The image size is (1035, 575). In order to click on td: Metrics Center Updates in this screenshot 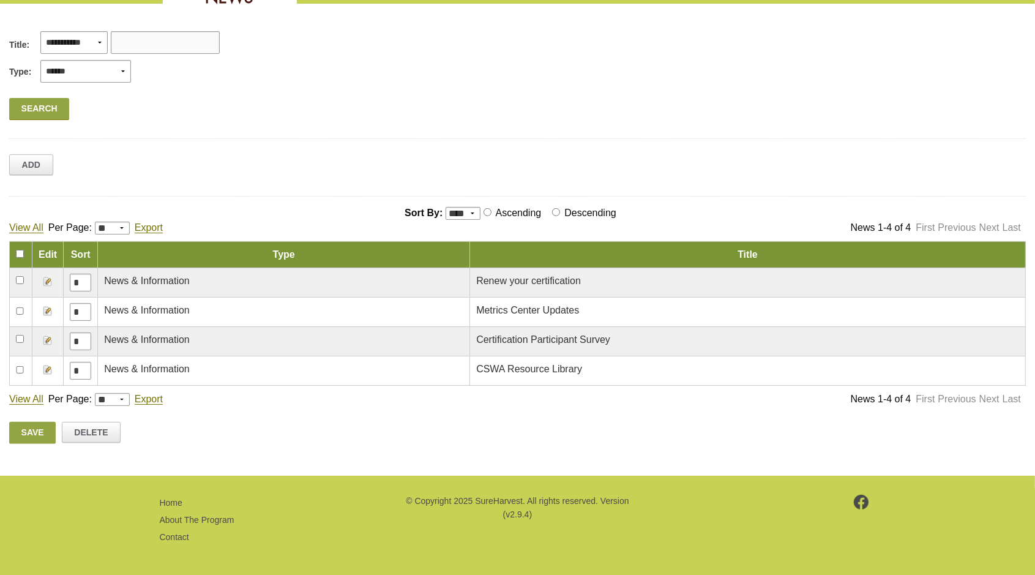, I will do `click(748, 311)`.